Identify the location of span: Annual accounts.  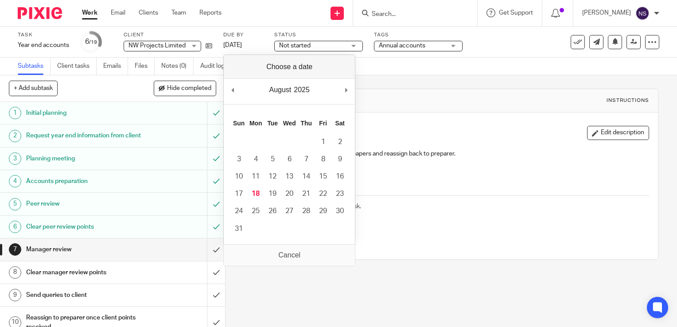
(402, 46).